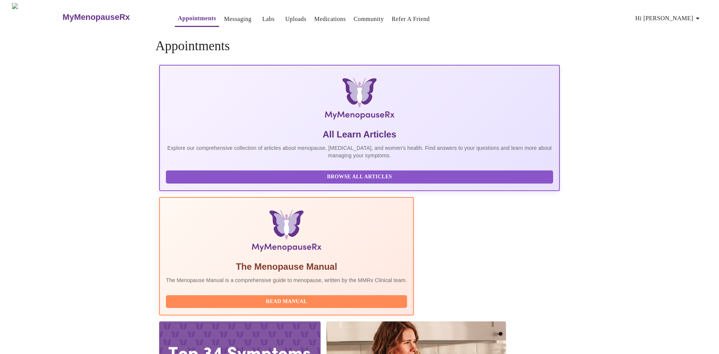  Describe the element at coordinates (286, 267) in the screenshot. I see `h5: The Menopause Manual` at that location.